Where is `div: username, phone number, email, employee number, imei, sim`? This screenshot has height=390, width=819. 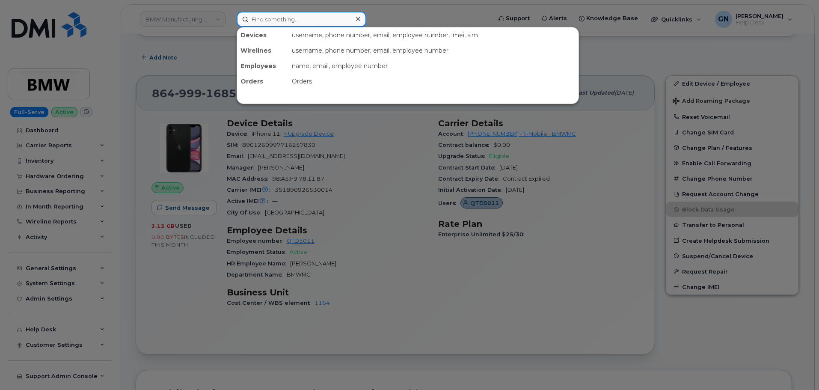 div: username, phone number, email, employee number, imei, sim is located at coordinates (433, 35).